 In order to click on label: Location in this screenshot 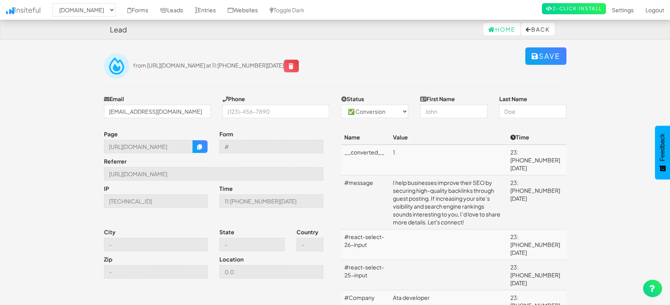, I will do `click(231, 259)`.